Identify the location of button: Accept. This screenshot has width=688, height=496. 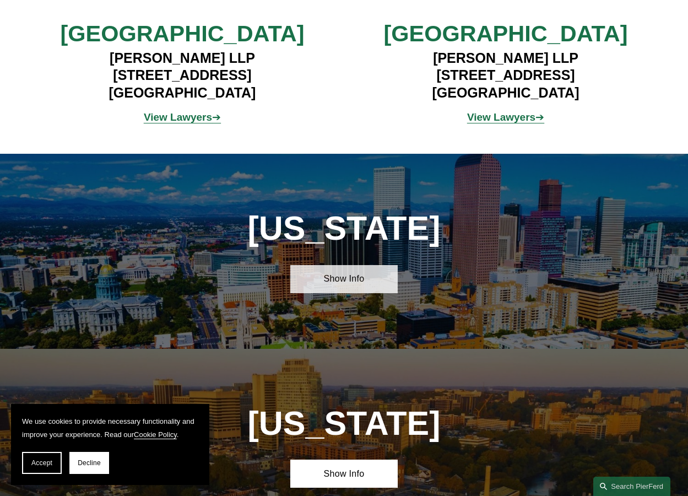
(42, 463).